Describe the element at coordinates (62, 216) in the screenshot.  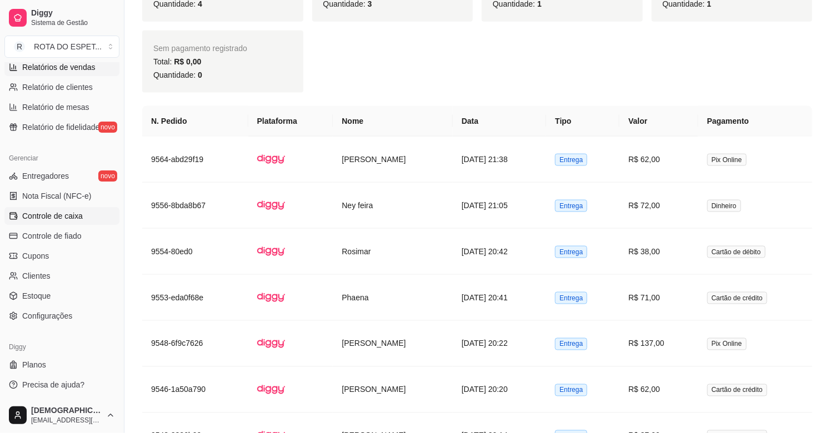
I see `a: Controle de caixa` at that location.